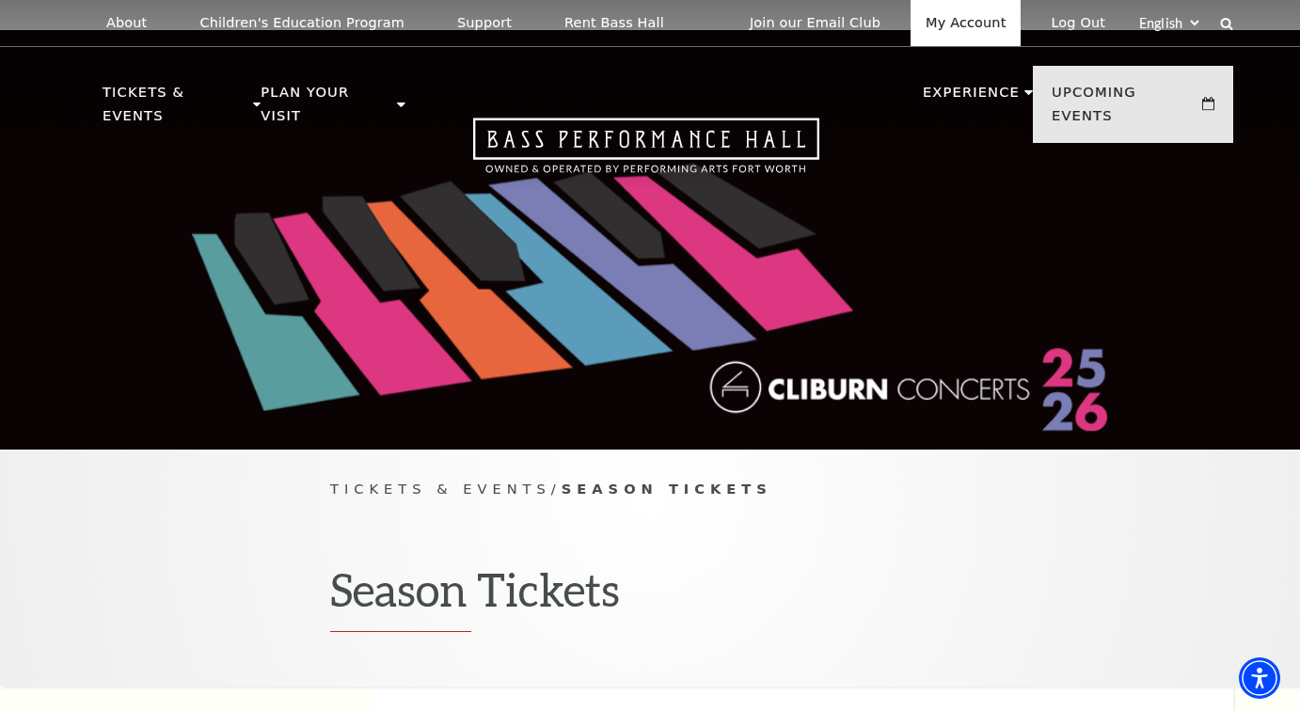 Image resolution: width=1300 pixels, height=711 pixels. I want to click on p: Tickets & Events, so click(175, 109).